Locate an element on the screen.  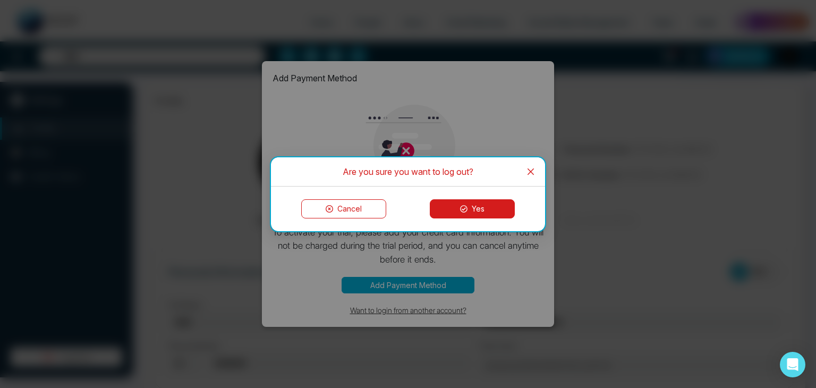
button: Close is located at coordinates (531, 172).